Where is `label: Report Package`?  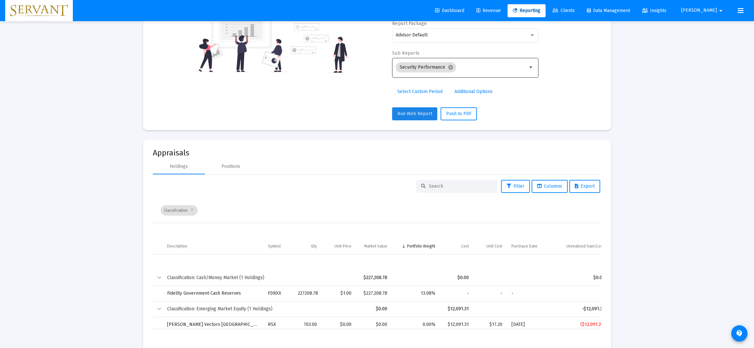
label: Report Package is located at coordinates (409, 23).